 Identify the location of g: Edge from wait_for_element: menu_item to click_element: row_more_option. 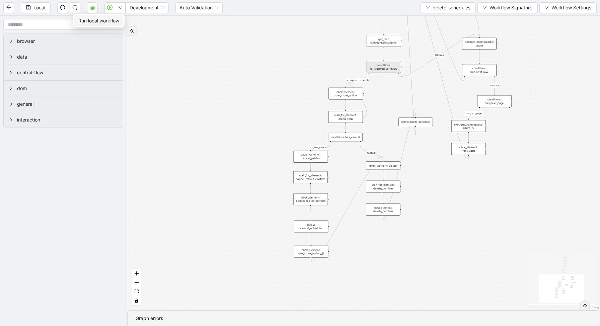
(356, 100).